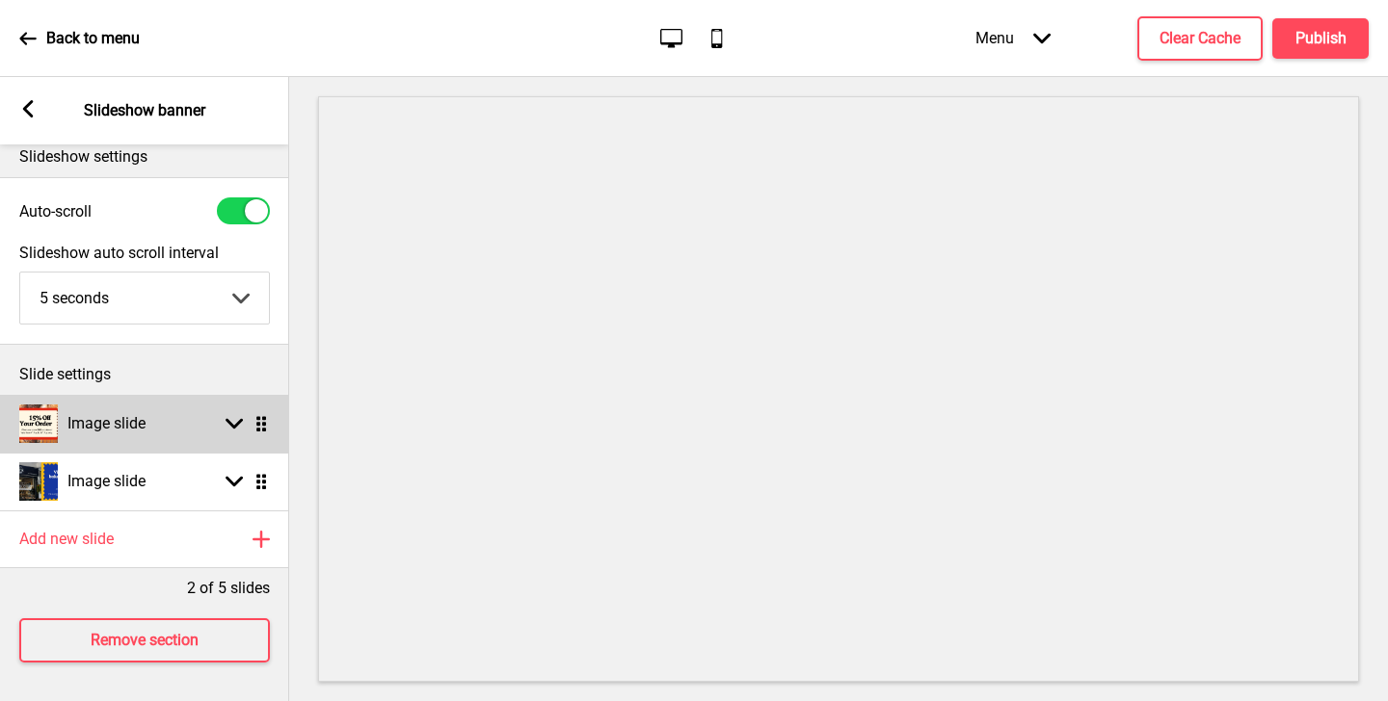 The width and height of the screenshot is (1388, 701). I want to click on p: Slideshow settings, so click(145, 157).